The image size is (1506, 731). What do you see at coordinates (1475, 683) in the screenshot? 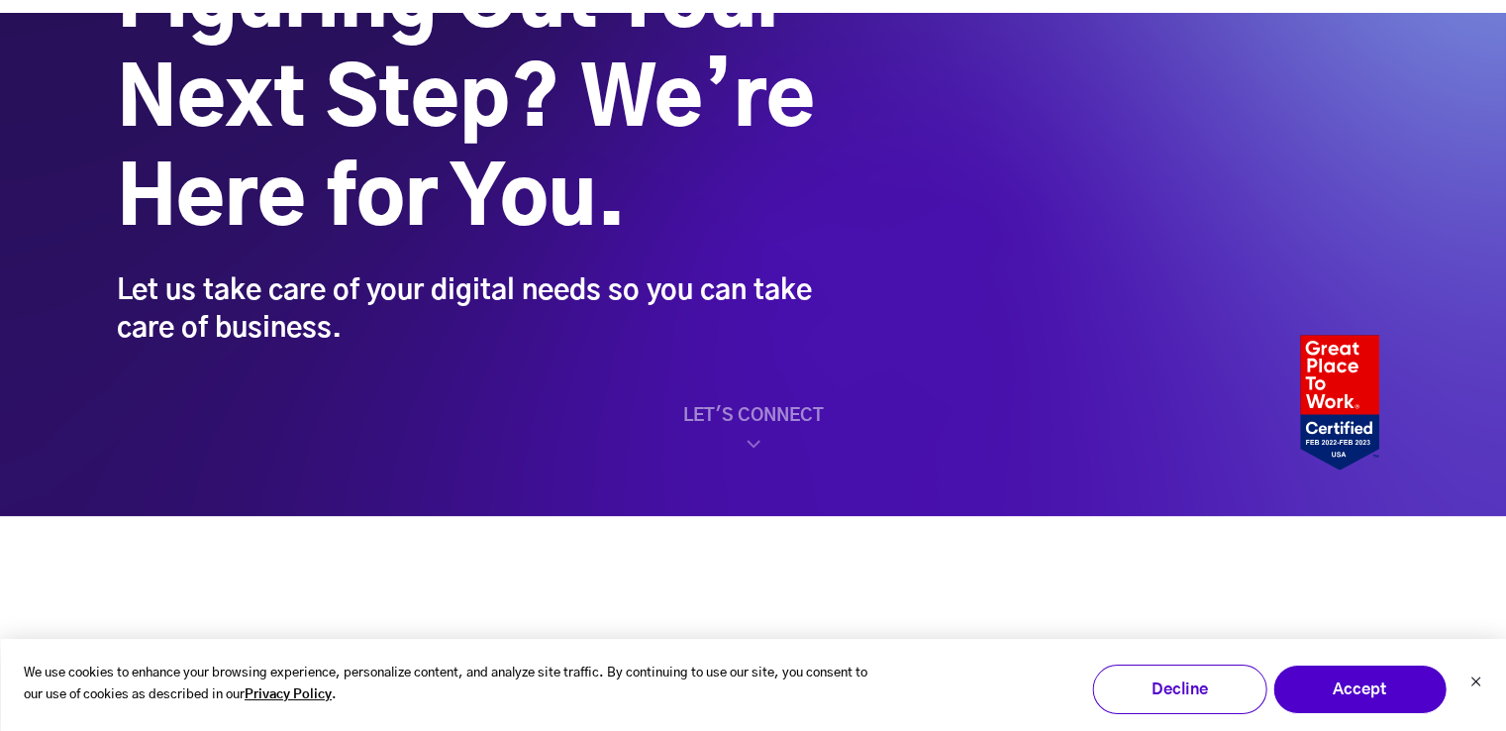
I see `button: Dismiss cookie banner` at bounding box center [1475, 683].